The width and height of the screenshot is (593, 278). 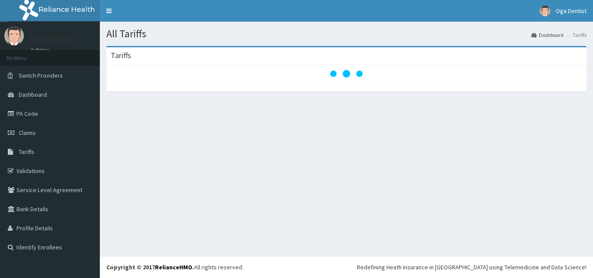 I want to click on span: Oga Dentist, so click(x=571, y=11).